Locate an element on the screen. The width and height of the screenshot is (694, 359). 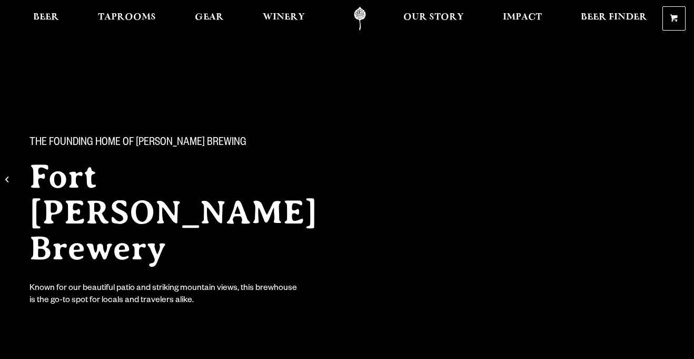
a: Beer is located at coordinates (46, 18).